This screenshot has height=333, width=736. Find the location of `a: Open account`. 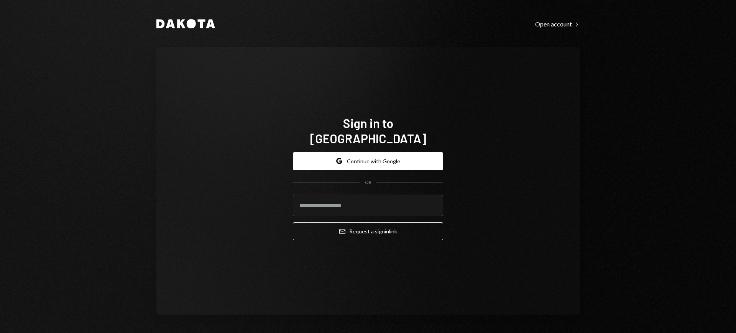

a: Open account is located at coordinates (557, 24).